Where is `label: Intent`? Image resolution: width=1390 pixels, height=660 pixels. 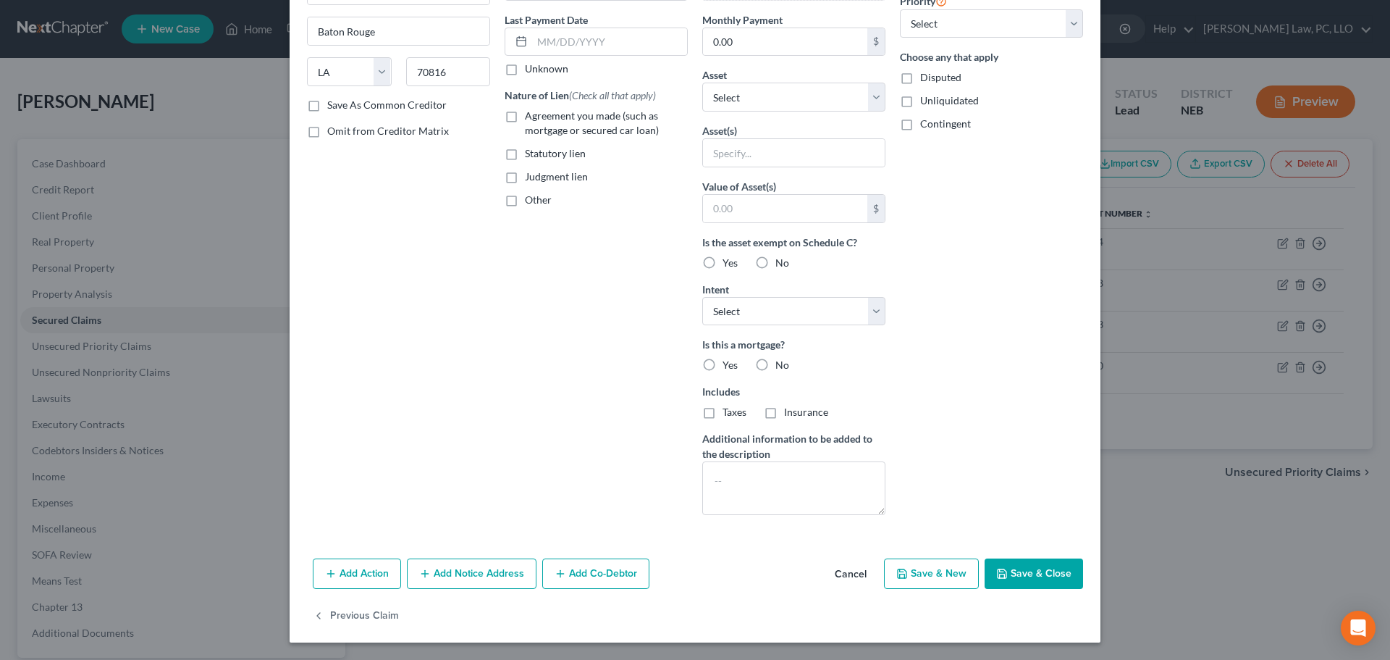 label: Intent is located at coordinates (716, 289).